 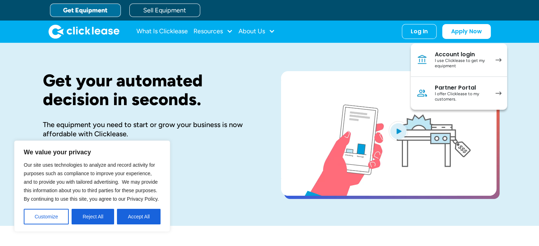 What do you see at coordinates (165, 10) in the screenshot?
I see `a: Sell Equipment` at bounding box center [165, 10].